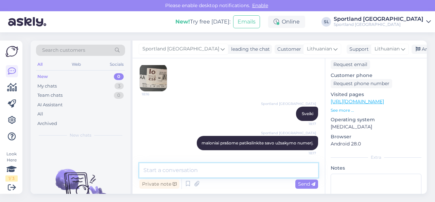 This screenshot has width=435, height=202. Describe the element at coordinates (117, 64) in the screenshot. I see `div: Socials` at that location.